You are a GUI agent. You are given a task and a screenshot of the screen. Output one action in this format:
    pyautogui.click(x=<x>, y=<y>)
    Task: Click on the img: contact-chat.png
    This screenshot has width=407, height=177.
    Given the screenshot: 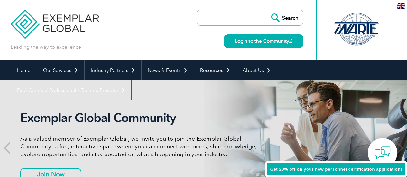 What is the action you would take?
    pyautogui.click(x=382, y=153)
    